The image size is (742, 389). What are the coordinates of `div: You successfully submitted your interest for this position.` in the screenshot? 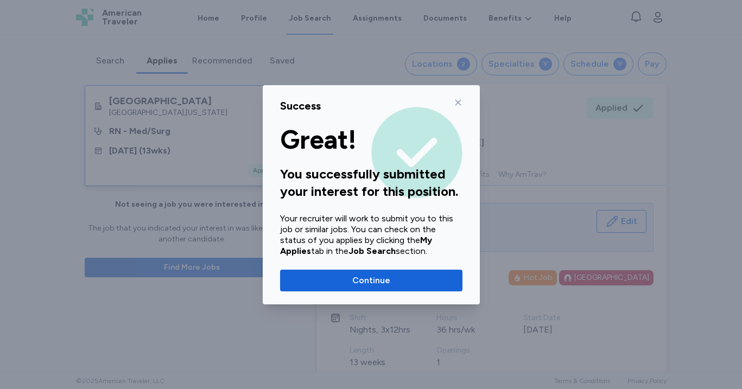 It's located at (371, 183).